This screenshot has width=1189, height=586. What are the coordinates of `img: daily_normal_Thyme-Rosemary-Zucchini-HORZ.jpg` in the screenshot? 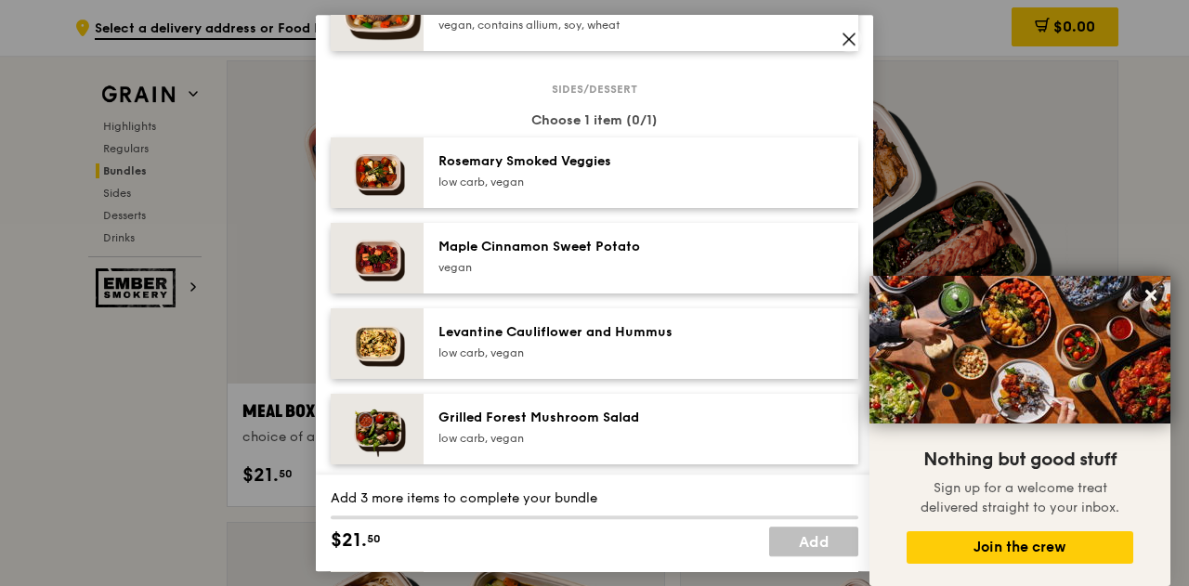 It's located at (377, 173).